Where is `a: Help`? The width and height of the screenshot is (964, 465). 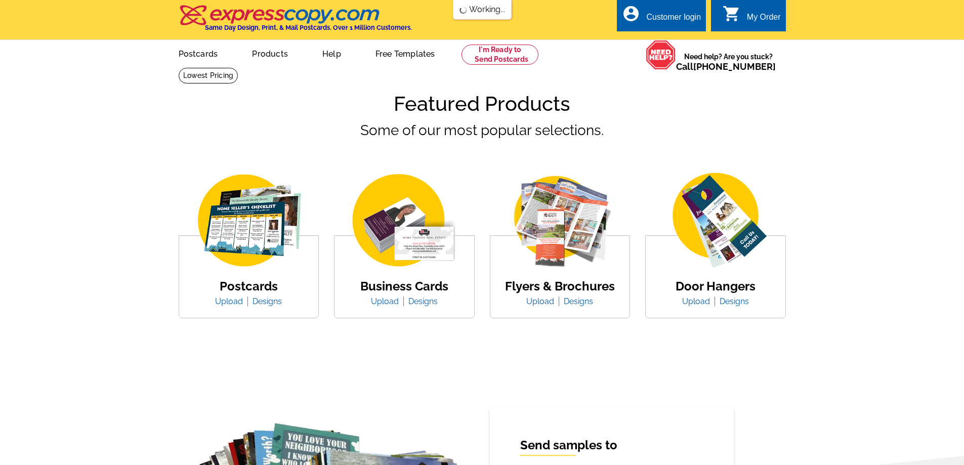
a: Help is located at coordinates (331, 53).